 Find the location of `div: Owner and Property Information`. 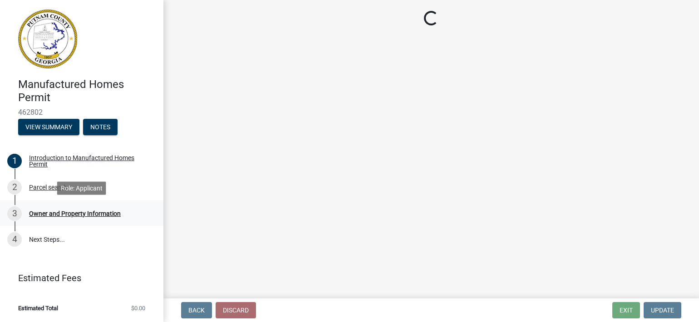

div: Owner and Property Information is located at coordinates (75, 214).